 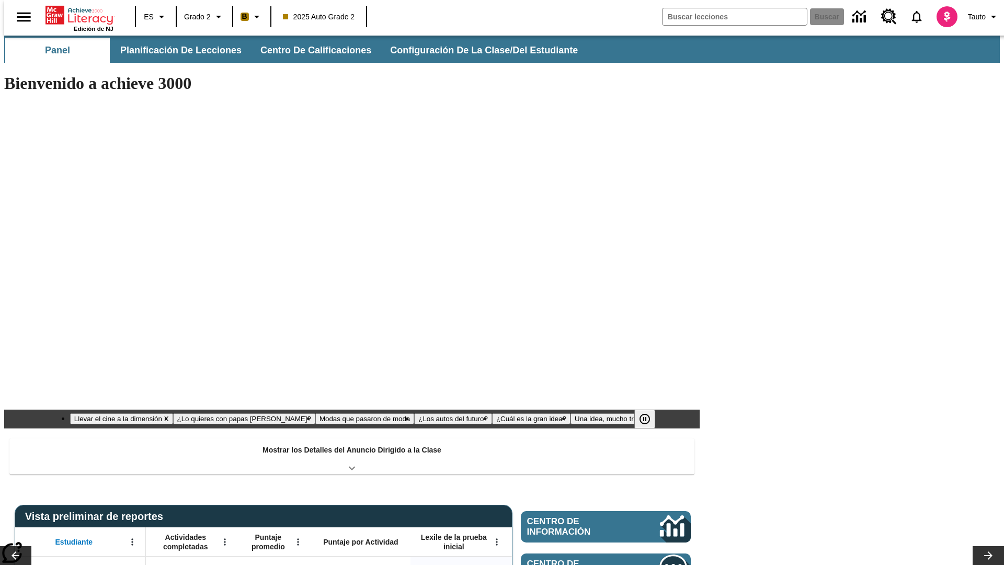 I want to click on span: Edición de NJ, so click(x=94, y=29).